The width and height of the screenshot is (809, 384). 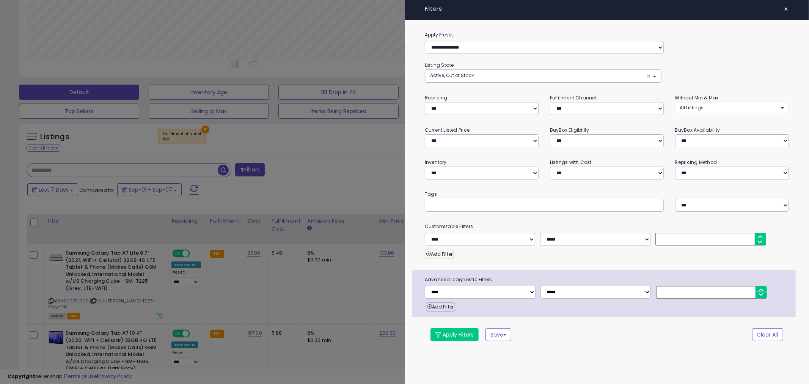 I want to click on button: Save, so click(x=498, y=335).